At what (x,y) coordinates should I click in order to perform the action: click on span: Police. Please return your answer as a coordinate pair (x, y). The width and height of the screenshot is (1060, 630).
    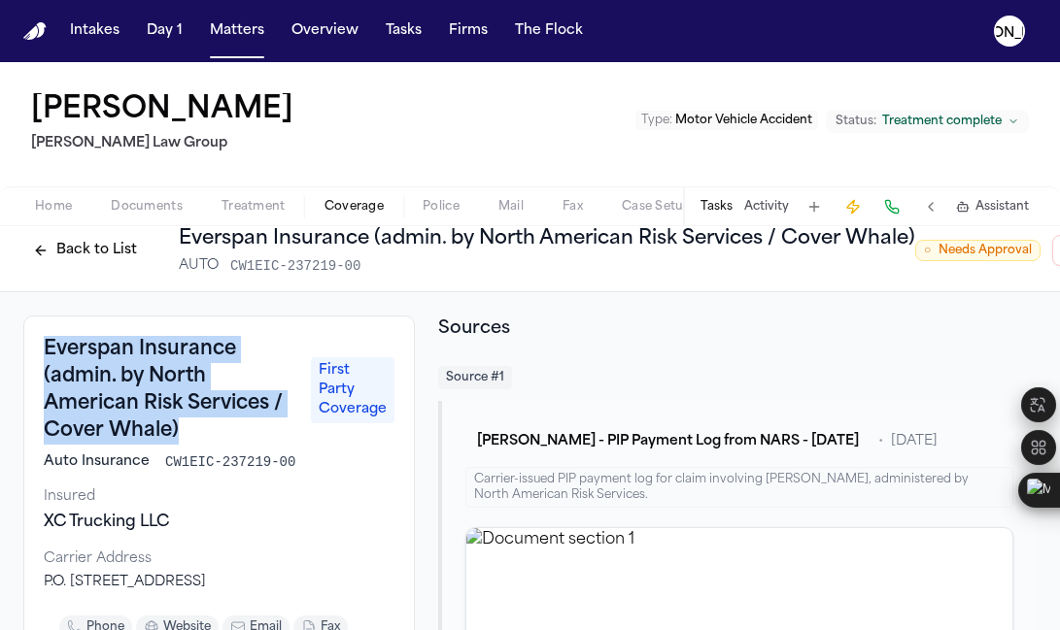
    Looking at the image, I should click on (441, 207).